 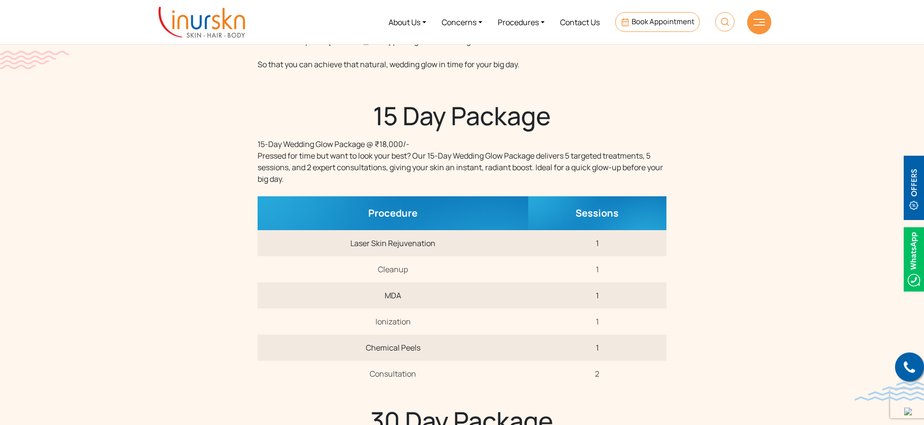 I want to click on img: HeaderSearch, so click(x=725, y=22).